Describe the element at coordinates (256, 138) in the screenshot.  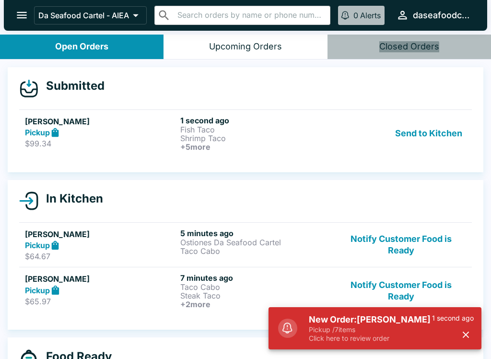
I see `p: Shrimp Taco` at that location.